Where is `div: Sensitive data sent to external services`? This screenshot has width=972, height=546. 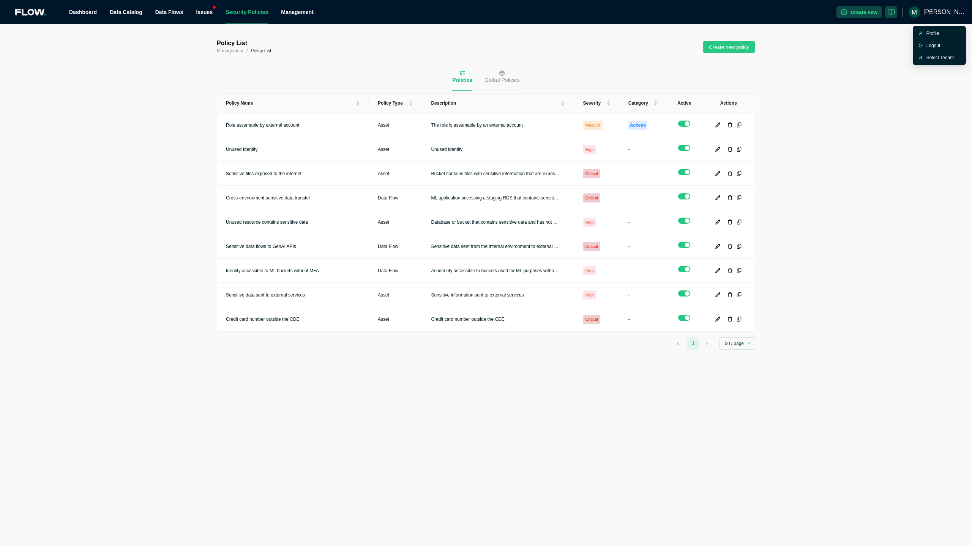
div: Sensitive data sent to external services is located at coordinates (265, 295).